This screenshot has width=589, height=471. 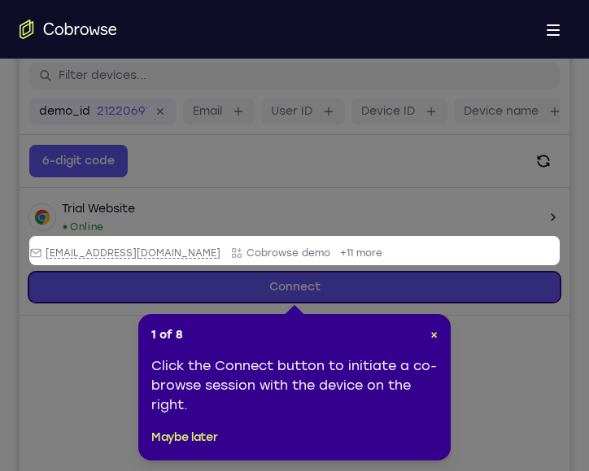 I want to click on a: Go to the home page, so click(x=68, y=29).